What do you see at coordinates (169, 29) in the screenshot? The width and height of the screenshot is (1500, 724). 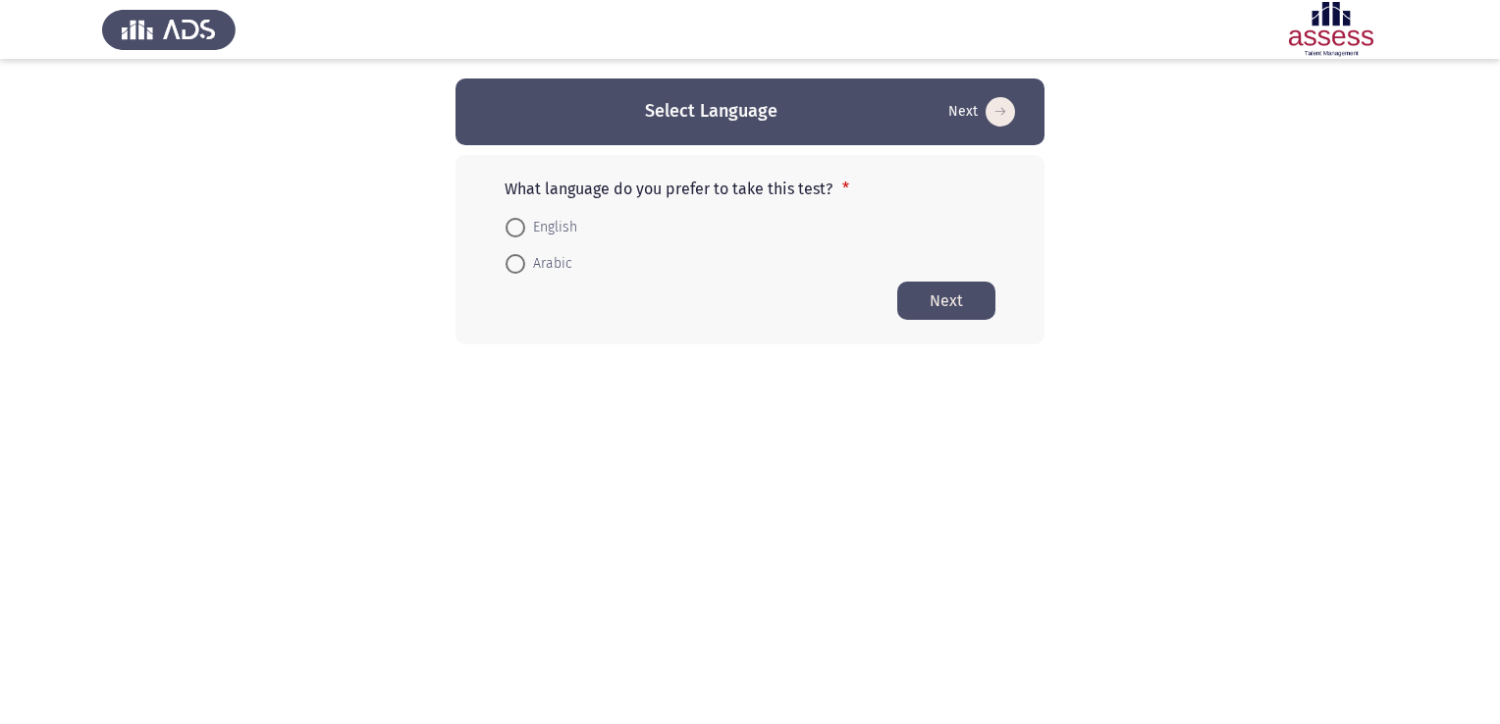 I see `img: Assess Talent Management logo` at bounding box center [169, 29].